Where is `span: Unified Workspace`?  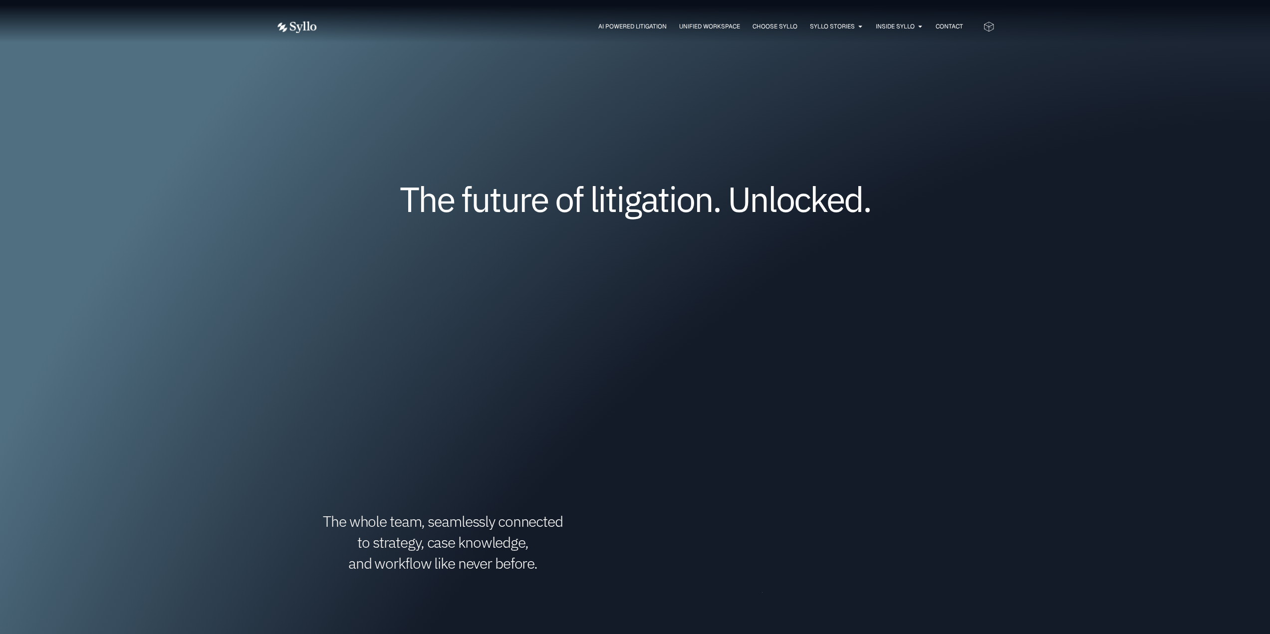 span: Unified Workspace is located at coordinates (710, 26).